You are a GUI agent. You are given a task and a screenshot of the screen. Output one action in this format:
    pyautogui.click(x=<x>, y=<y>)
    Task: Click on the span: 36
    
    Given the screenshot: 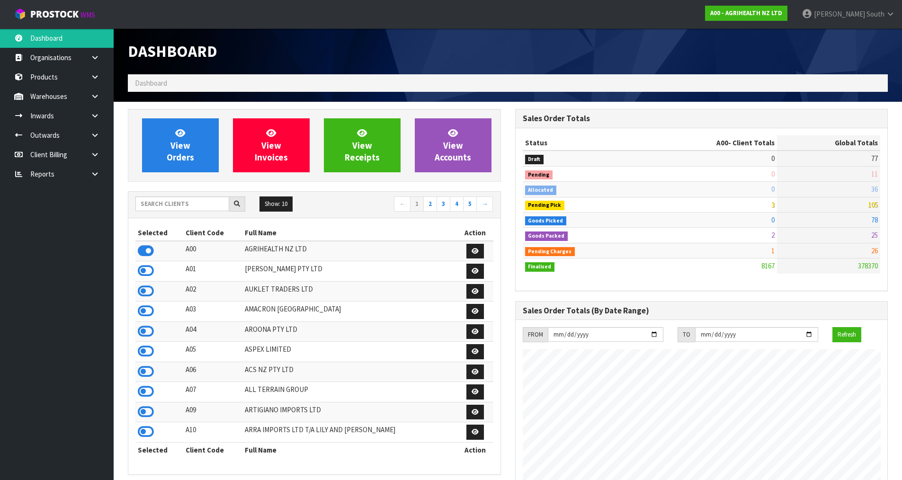 What is the action you would take?
    pyautogui.click(x=874, y=189)
    